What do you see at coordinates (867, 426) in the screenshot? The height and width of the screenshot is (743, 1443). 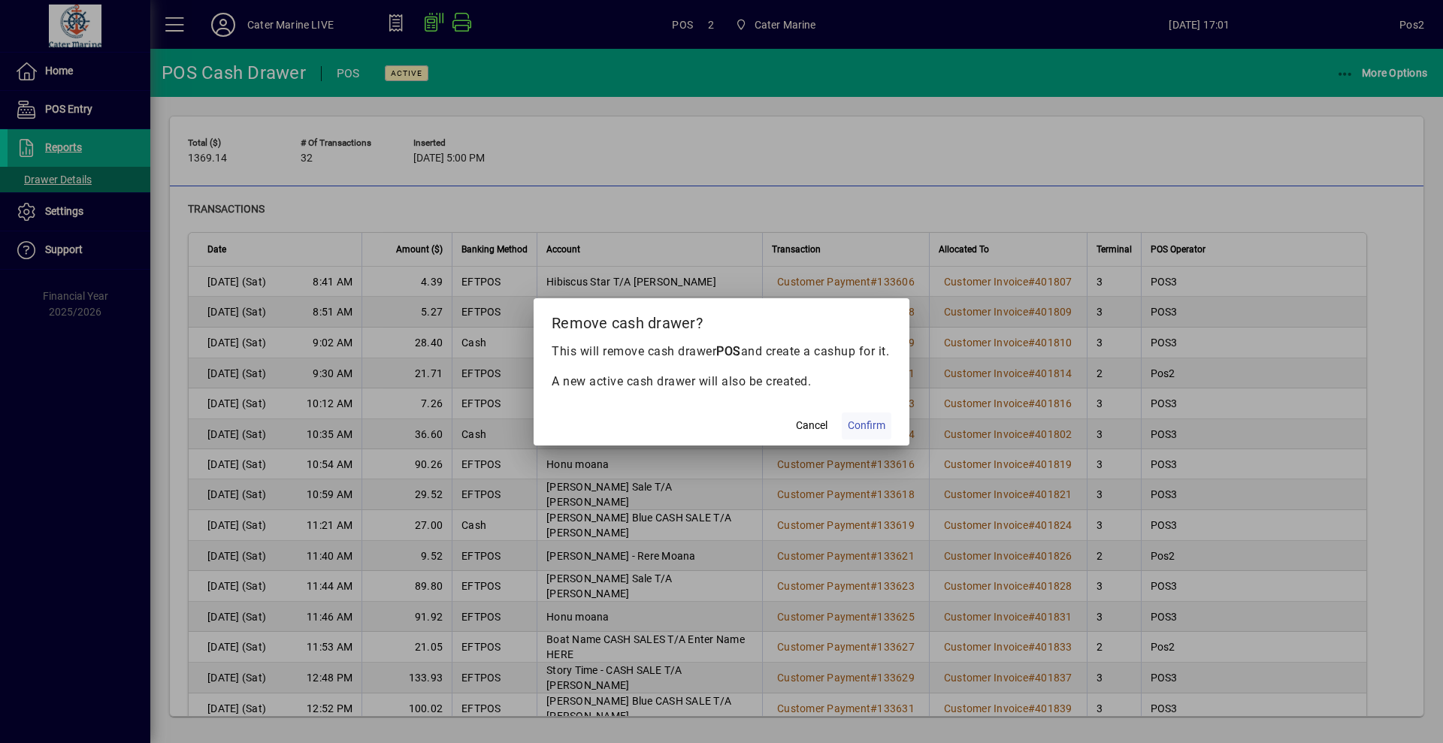 I see `button: Confirm` at bounding box center [867, 426].